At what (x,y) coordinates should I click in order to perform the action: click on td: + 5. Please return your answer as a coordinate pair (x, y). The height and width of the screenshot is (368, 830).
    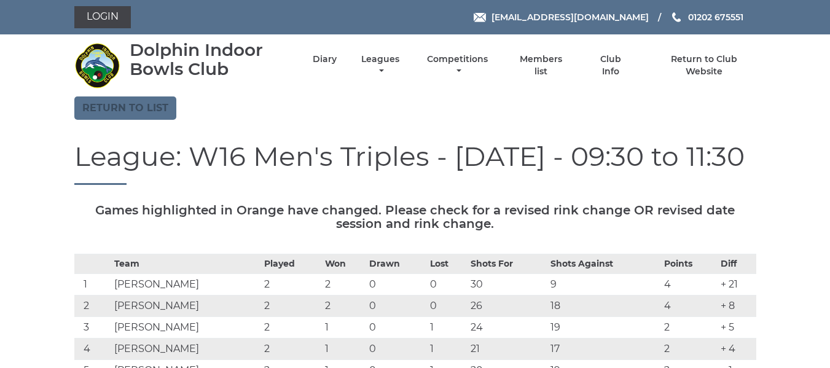
    Looking at the image, I should click on (737, 327).